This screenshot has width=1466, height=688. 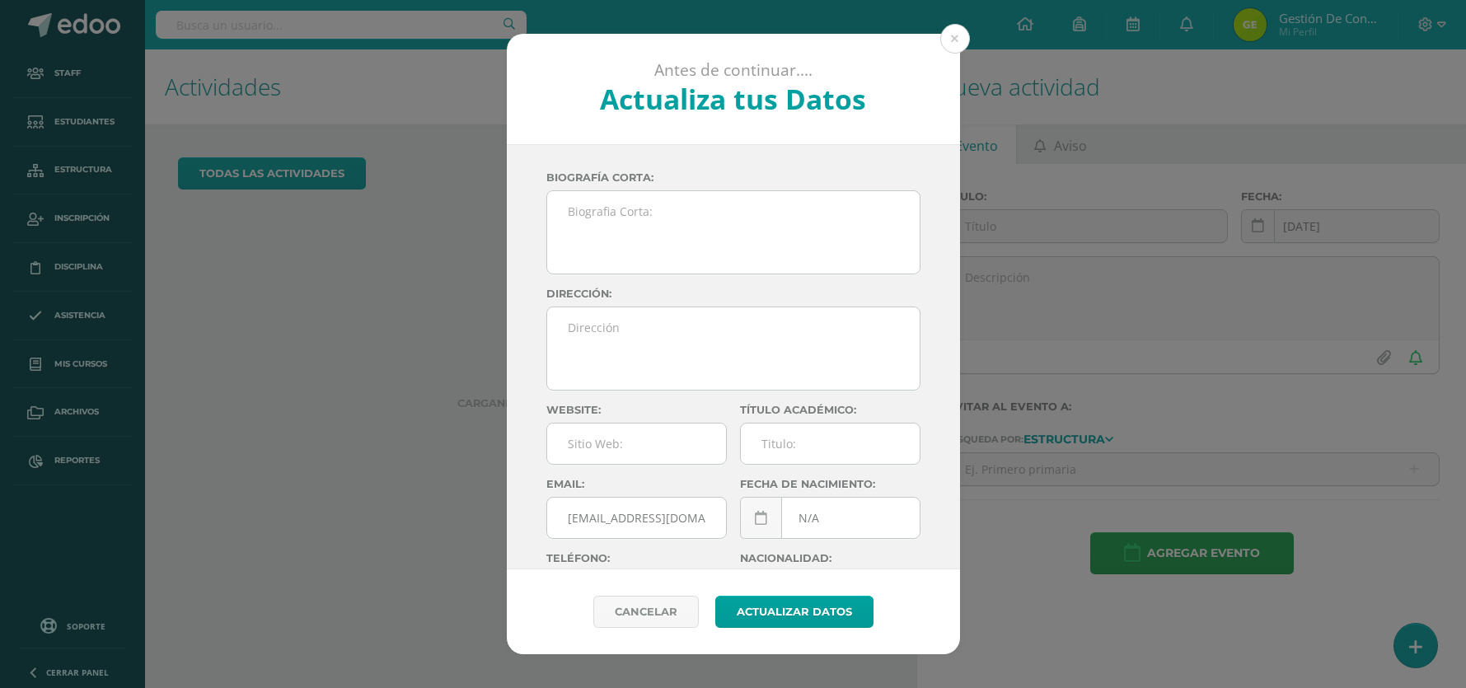 What do you see at coordinates (636, 443) in the screenshot?
I see `input: Sitio Web:` at bounding box center [636, 443].